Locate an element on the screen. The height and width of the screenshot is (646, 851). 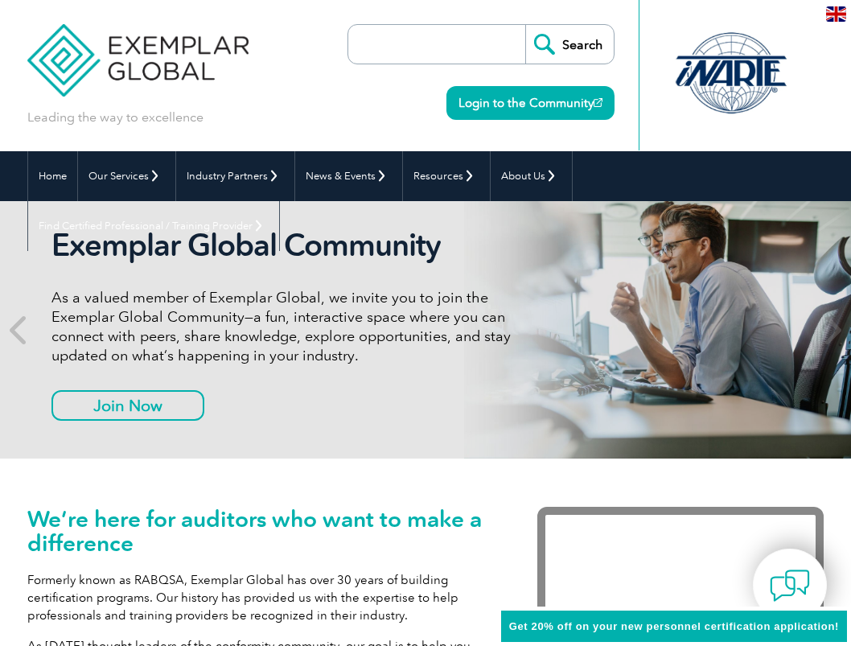
a: Login to the Community is located at coordinates (530, 103).